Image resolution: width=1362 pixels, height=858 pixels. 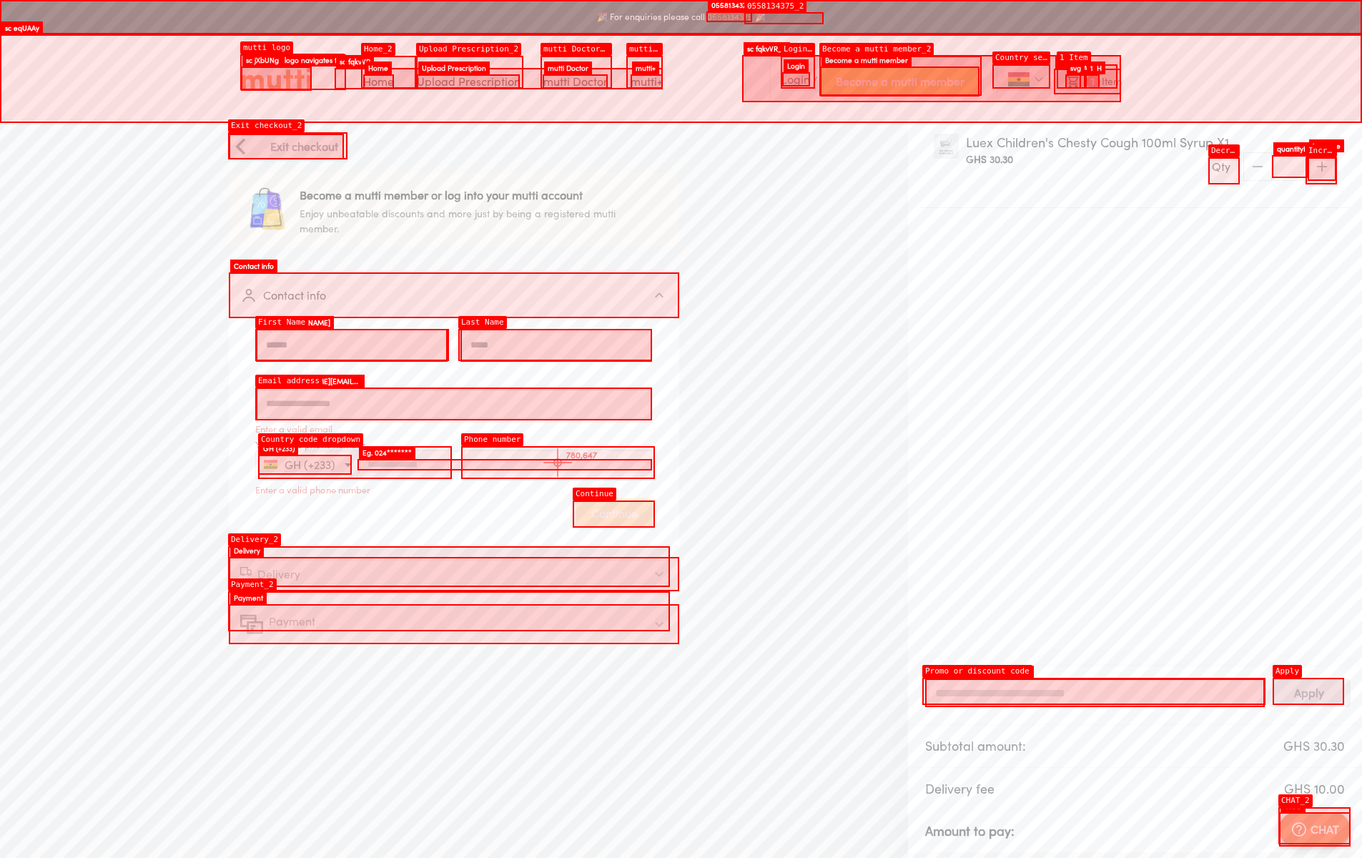 I want to click on span: 1, so click(x=1093, y=82).